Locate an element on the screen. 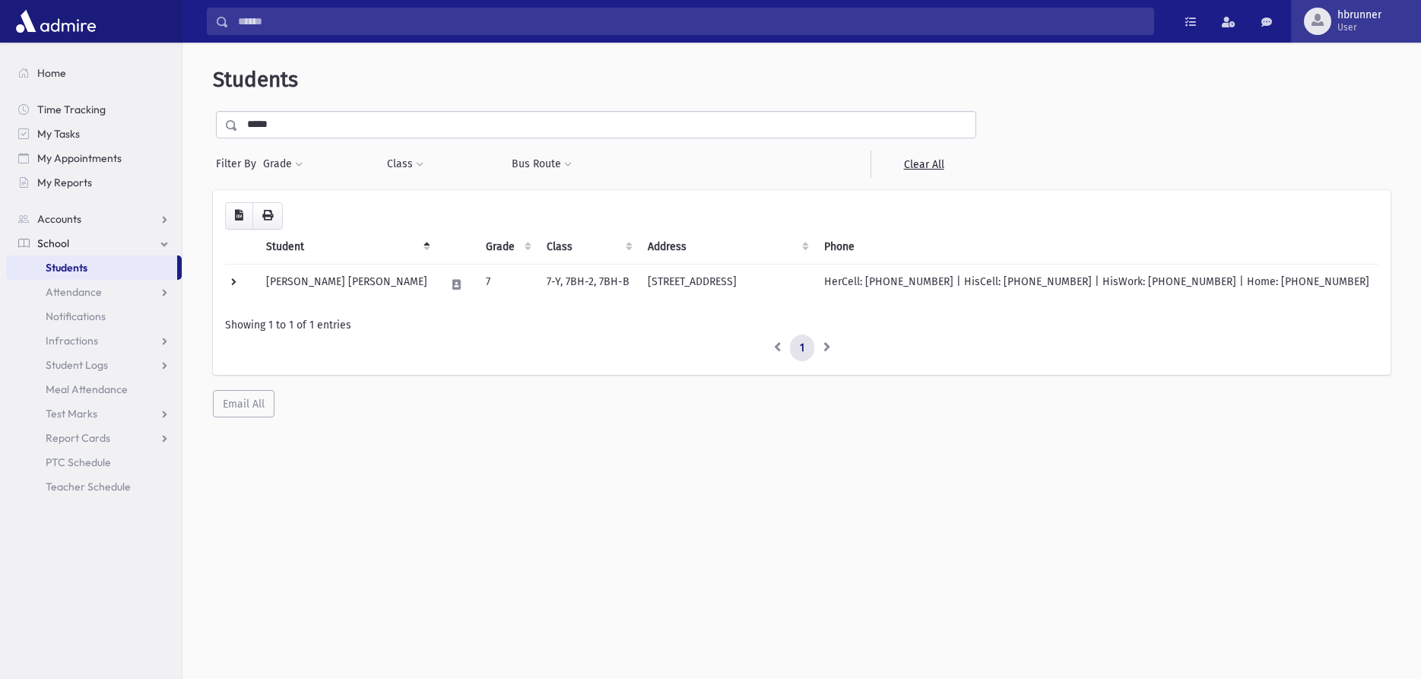  a: Home is located at coordinates (93, 73).